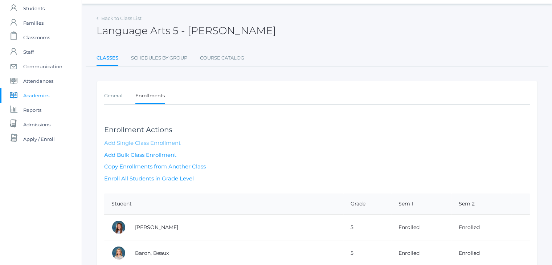 This screenshot has width=552, height=265. I want to click on span: Attendances, so click(38, 81).